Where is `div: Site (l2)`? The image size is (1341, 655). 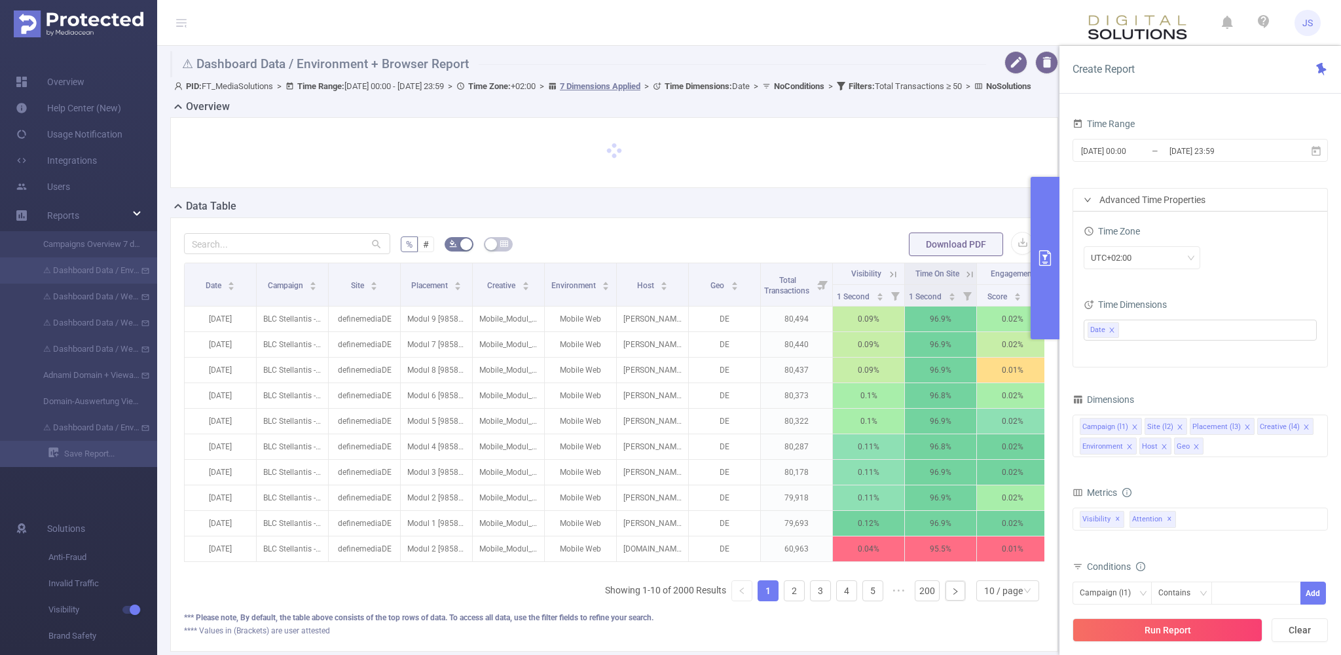 div: Site (l2) is located at coordinates (1160, 427).